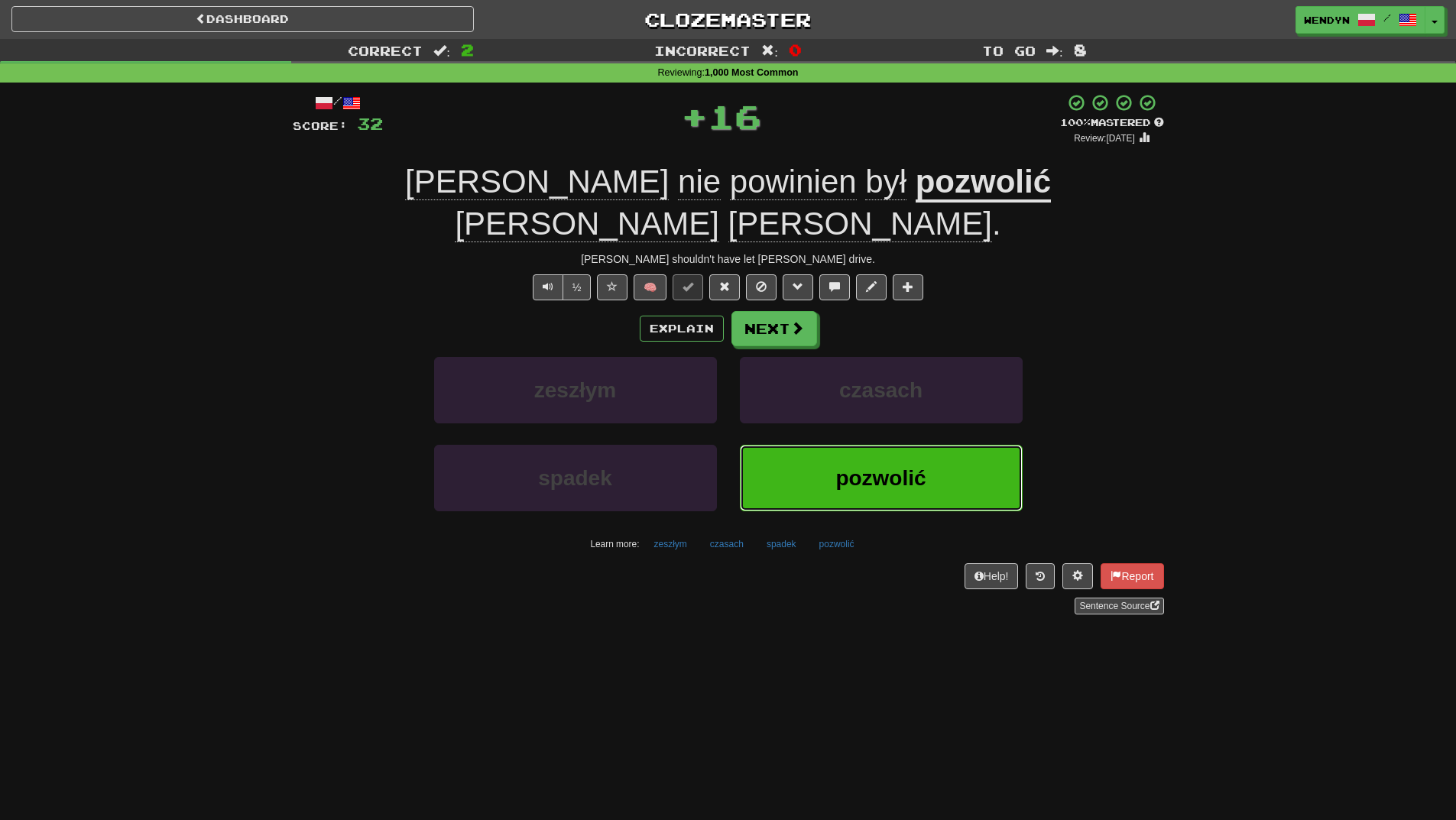 Image resolution: width=1456 pixels, height=820 pixels. I want to click on a: Clozemaster, so click(728, 19).